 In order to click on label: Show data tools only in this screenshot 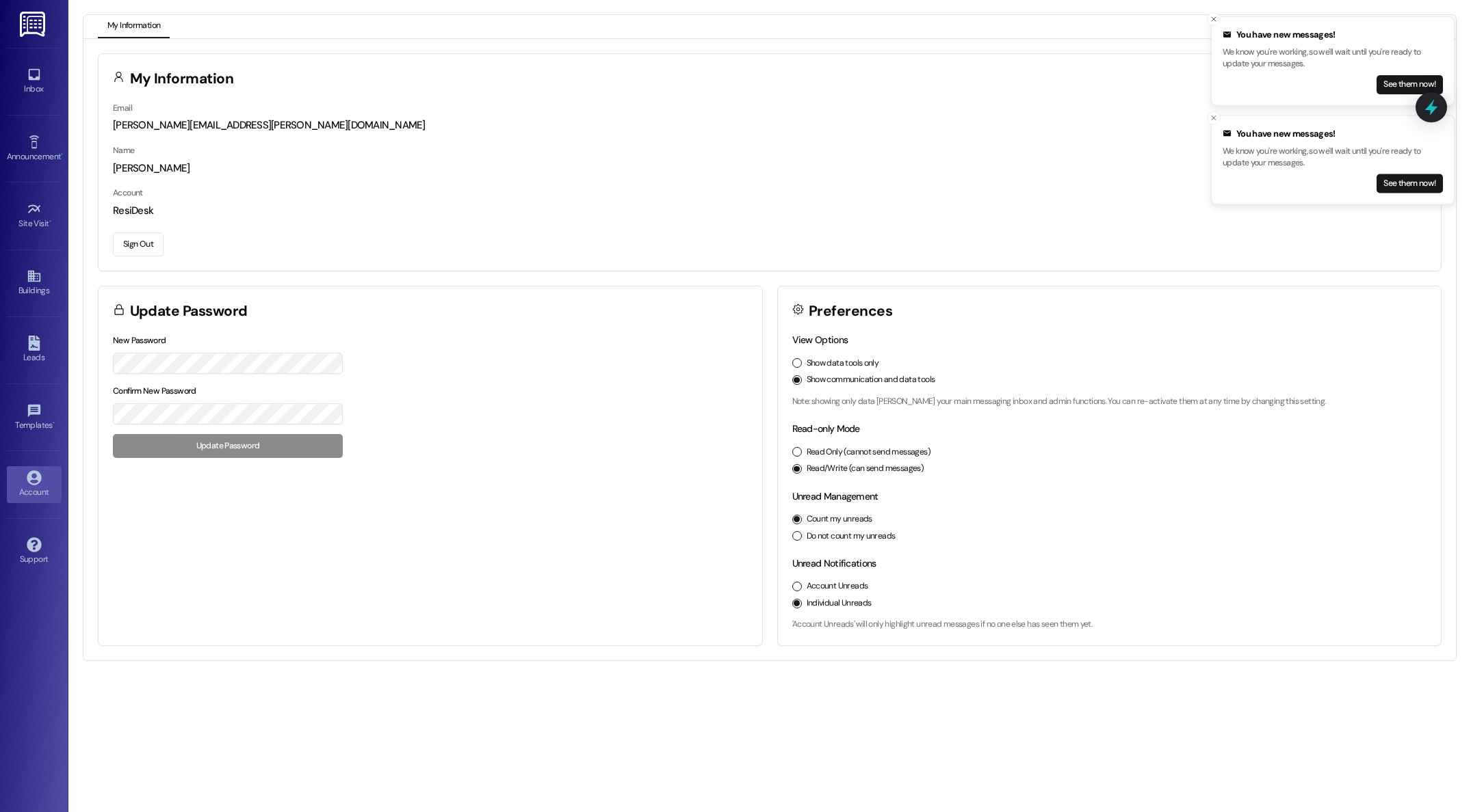, I will do `click(843, 364)`.